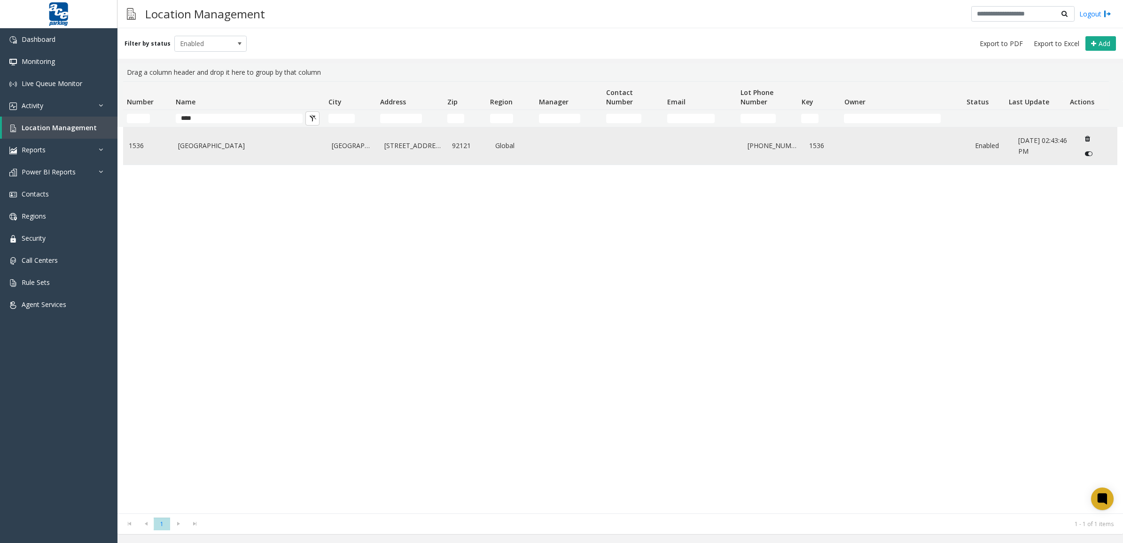 The height and width of the screenshot is (543, 1123). What do you see at coordinates (1056, 44) in the screenshot?
I see `button: Export to Excel` at bounding box center [1056, 44].